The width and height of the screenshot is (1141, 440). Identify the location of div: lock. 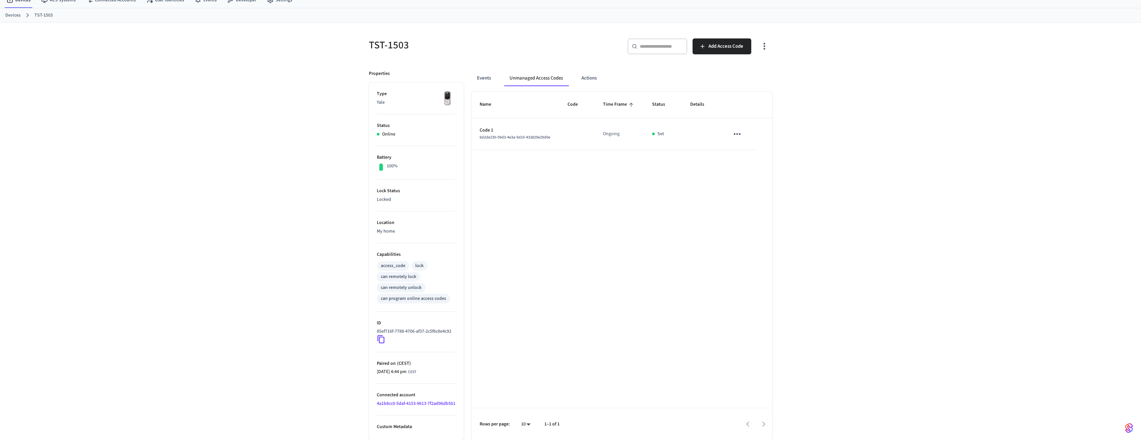
(419, 266).